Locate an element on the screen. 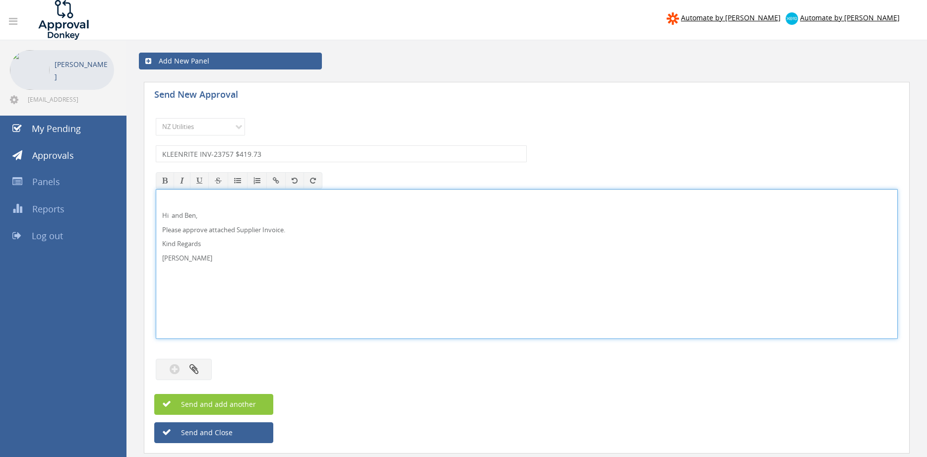  p: Kind Regards is located at coordinates (527, 244).